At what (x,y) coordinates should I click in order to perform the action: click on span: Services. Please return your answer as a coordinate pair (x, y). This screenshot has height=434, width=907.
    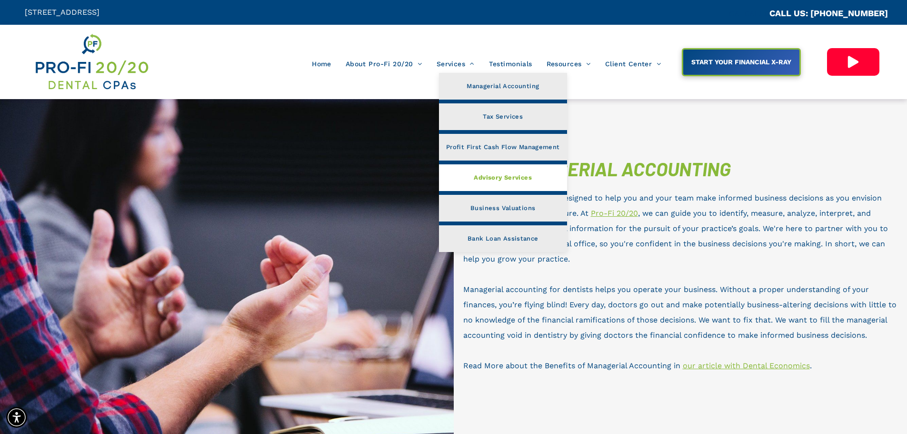
    Looking at the image, I should click on (456, 64).